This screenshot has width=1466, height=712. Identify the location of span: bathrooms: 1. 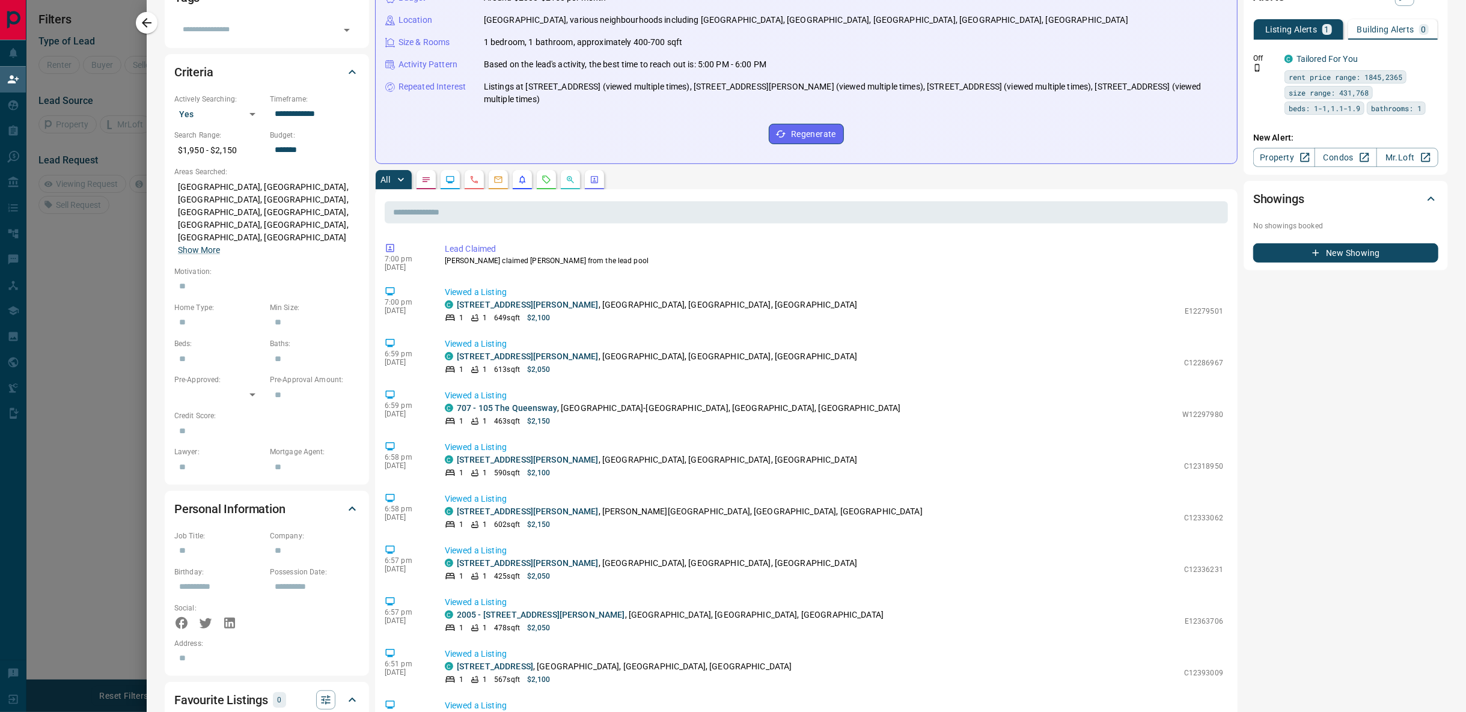
(1396, 108).